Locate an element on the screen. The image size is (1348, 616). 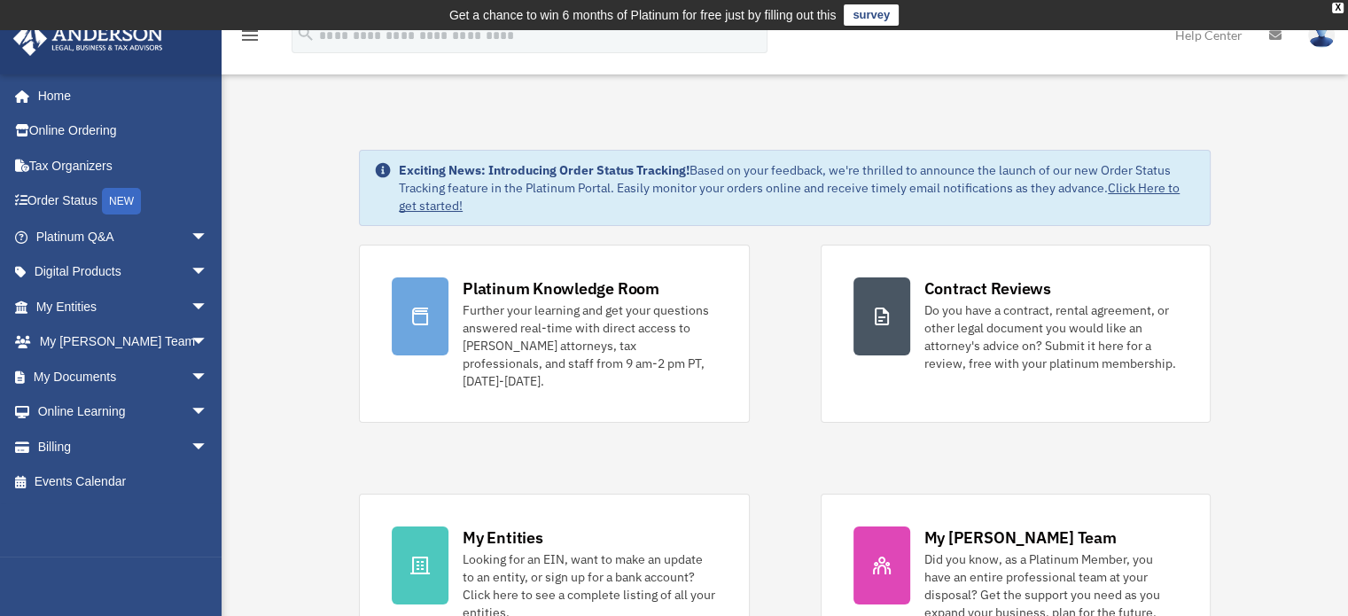
div: close is located at coordinates (1337, 8).